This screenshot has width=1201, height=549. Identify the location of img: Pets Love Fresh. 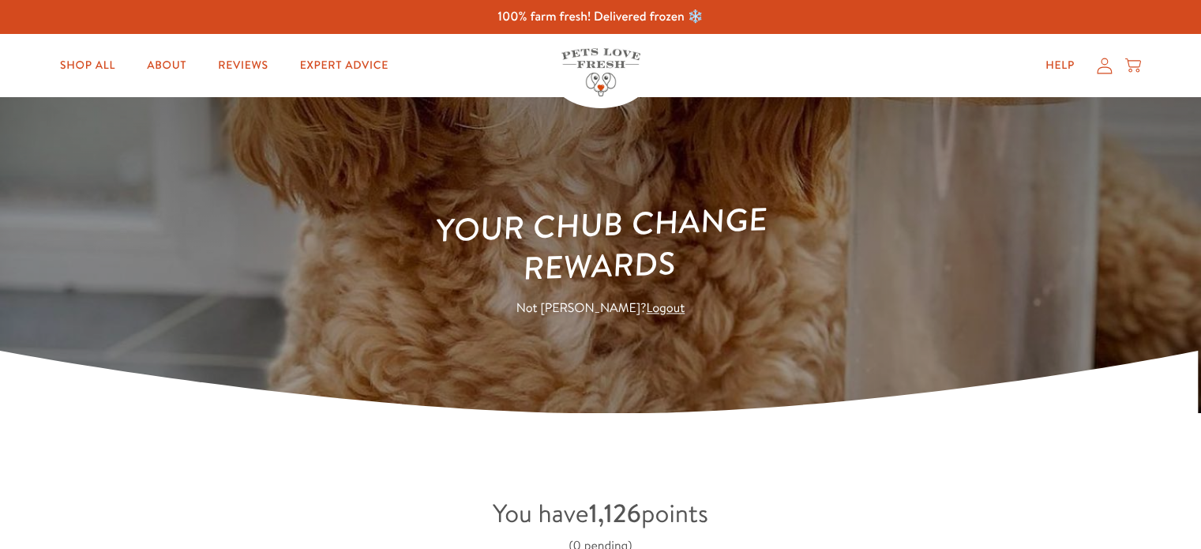
(601, 72).